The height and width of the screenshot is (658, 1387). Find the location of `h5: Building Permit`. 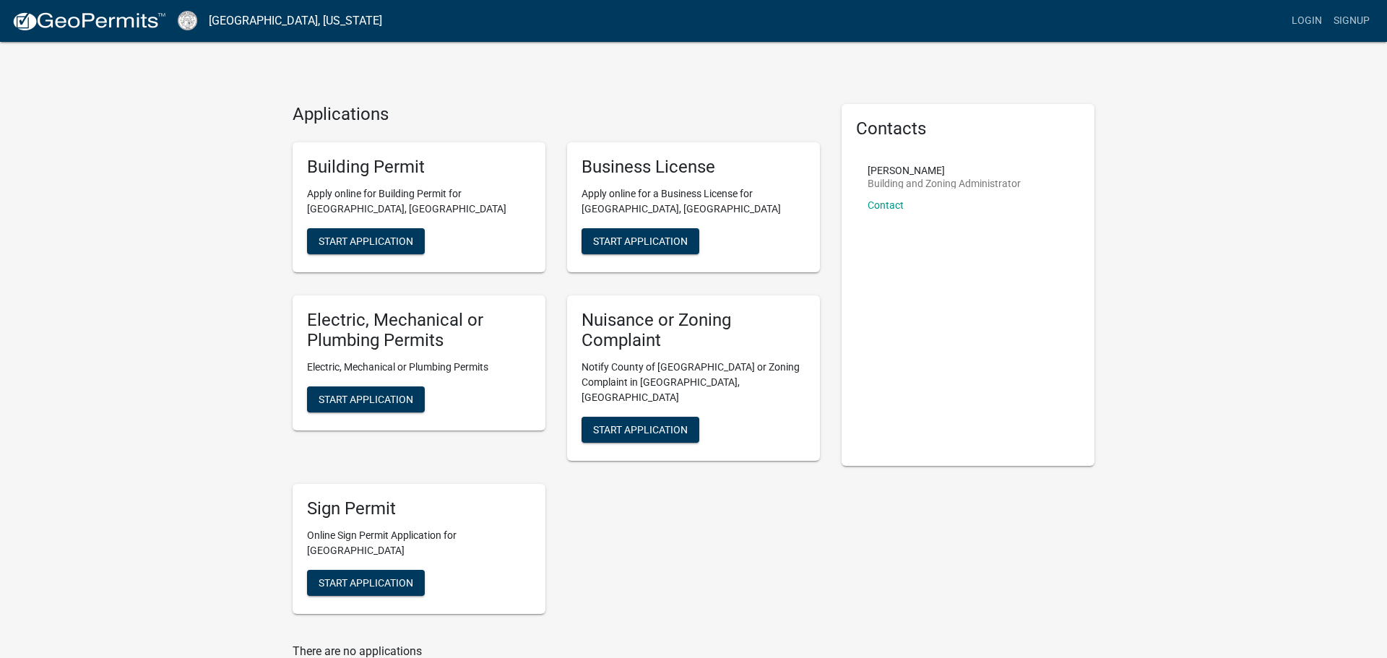

h5: Building Permit is located at coordinates (419, 167).